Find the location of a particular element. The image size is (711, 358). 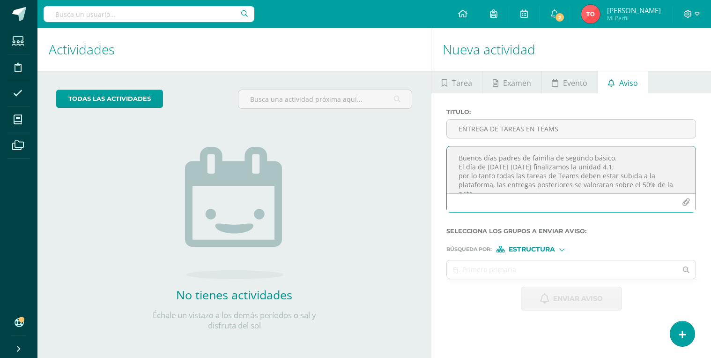

img: ee555c8c968eea5bde0abcdfcbd02b94.png is located at coordinates (591, 14).